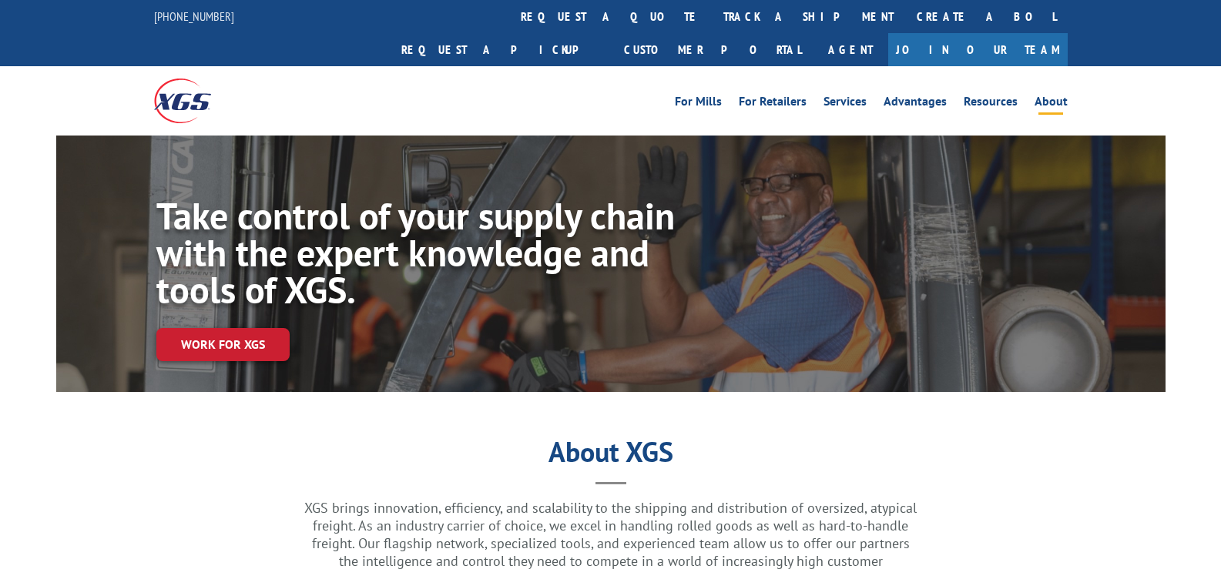  I want to click on a: Customer Portal, so click(713, 49).